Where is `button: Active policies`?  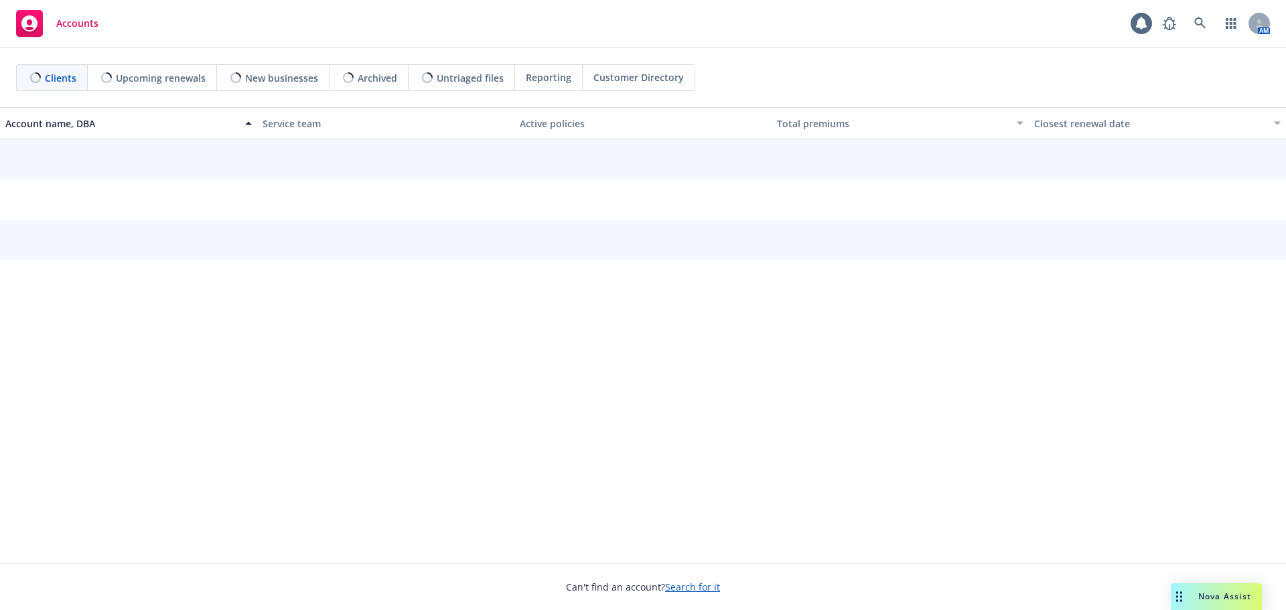 button: Active policies is located at coordinates (643, 123).